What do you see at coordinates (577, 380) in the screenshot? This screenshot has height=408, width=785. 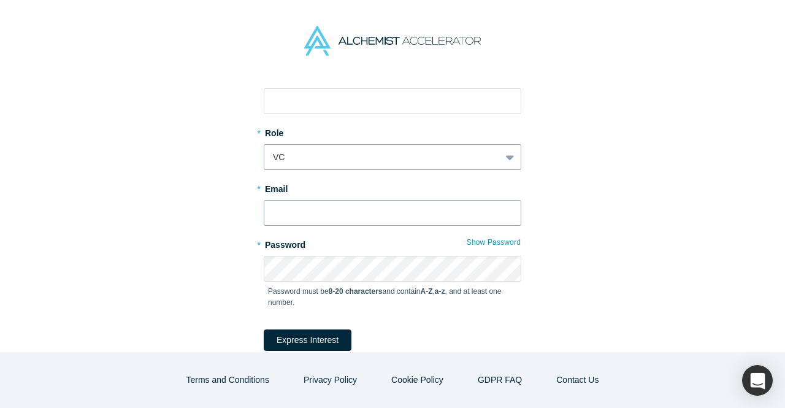 I see `button: Contact Us` at bounding box center [577, 380].